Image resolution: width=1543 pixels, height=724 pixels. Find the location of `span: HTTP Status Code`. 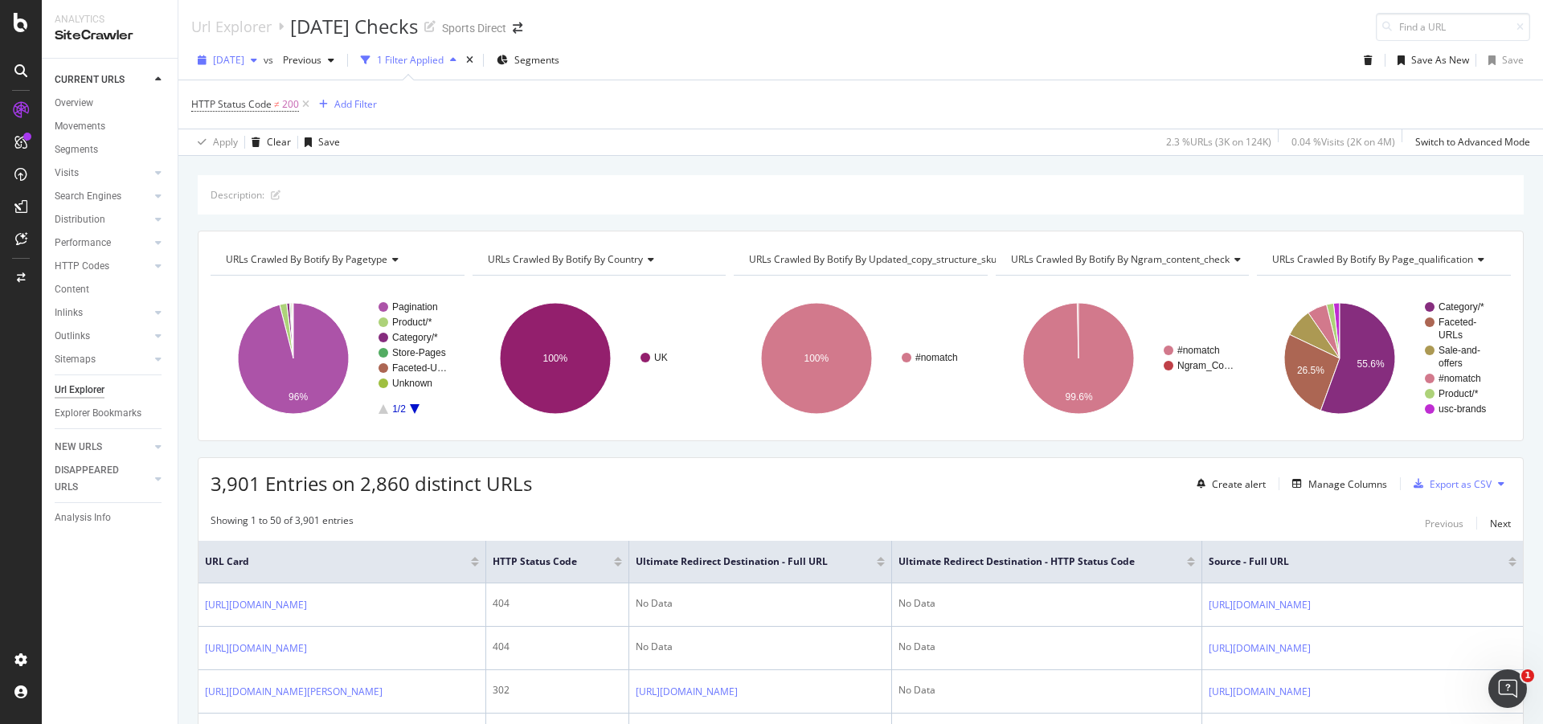

span: HTTP Status Code is located at coordinates (541, 562).